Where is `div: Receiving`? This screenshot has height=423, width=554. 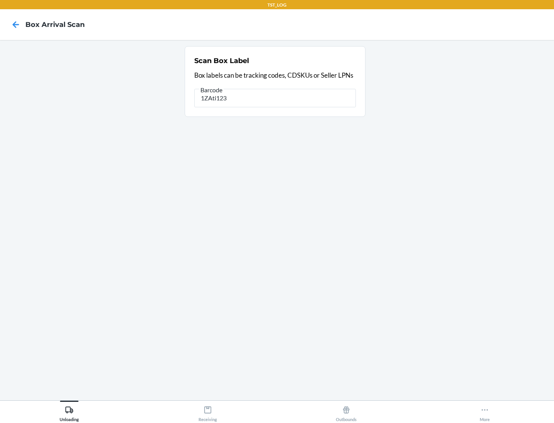 div: Receiving is located at coordinates (208, 413).